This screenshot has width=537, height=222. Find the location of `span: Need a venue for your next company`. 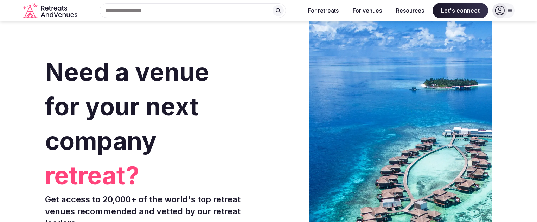

span: Need a venue for your next company is located at coordinates (127, 106).